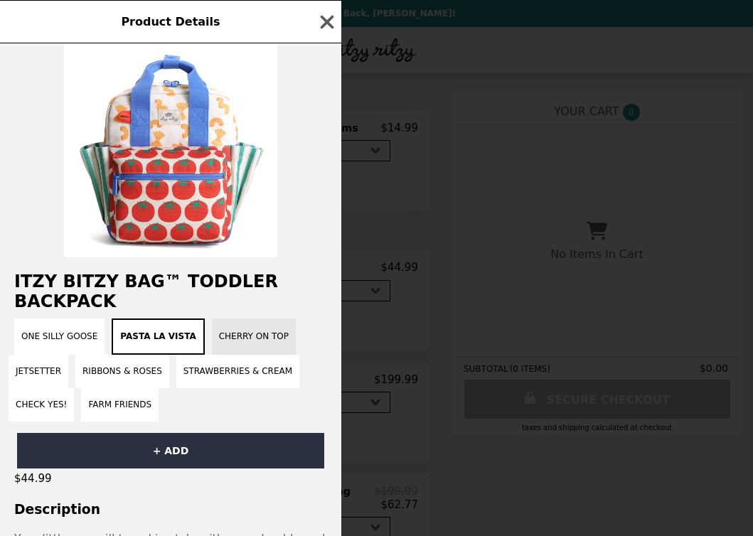 This screenshot has width=753, height=536. Describe the element at coordinates (38, 371) in the screenshot. I see `button: Jetsetter` at that location.